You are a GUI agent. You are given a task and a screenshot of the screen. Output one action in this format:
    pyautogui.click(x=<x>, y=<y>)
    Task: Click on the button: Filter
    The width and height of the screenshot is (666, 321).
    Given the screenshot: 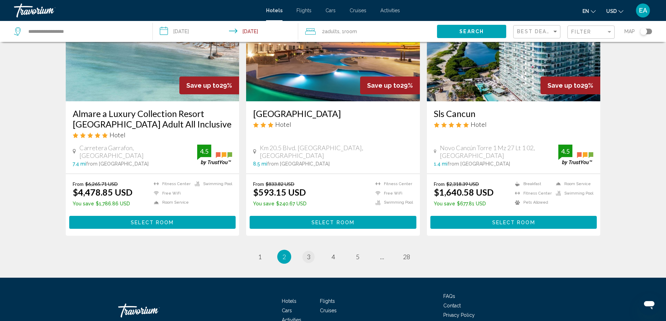 What is the action you would take?
    pyautogui.click(x=591, y=32)
    